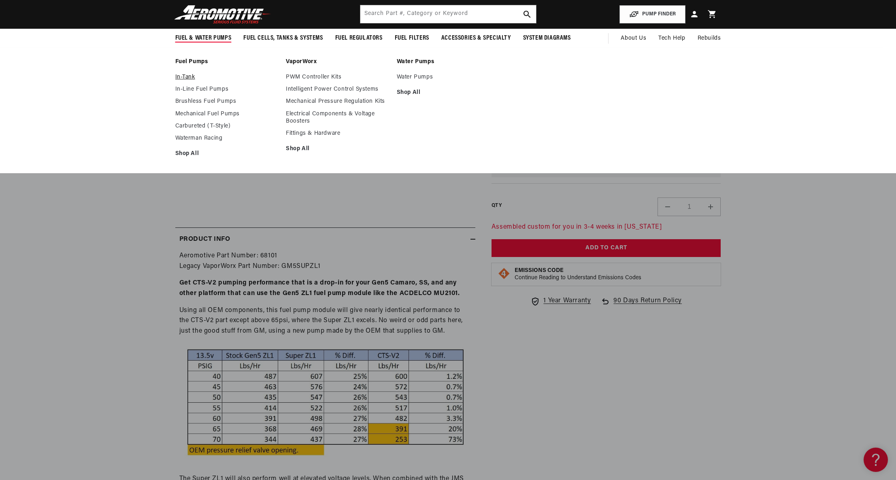  What do you see at coordinates (325, 261) in the screenshot?
I see `p: Aeromotive Part Number: 68101 Legacy VaporWorx Part Number: GM5SUPZL1` at bounding box center [325, 261].